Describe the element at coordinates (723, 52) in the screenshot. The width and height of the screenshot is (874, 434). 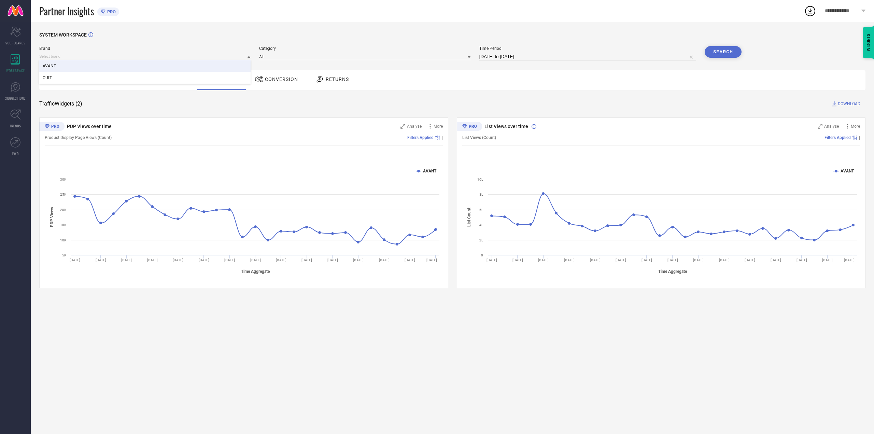
I see `button: Search` at that location.